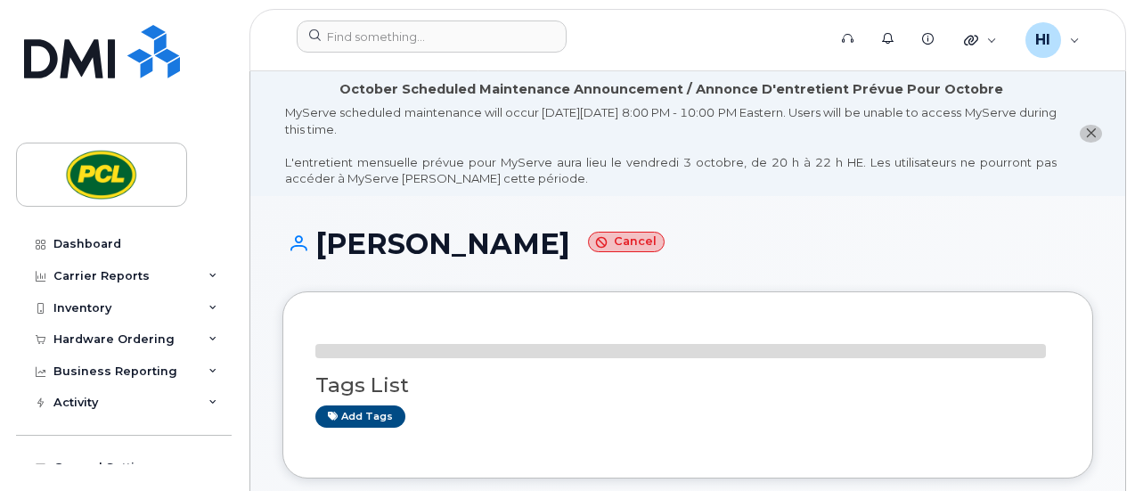 This screenshot has width=1135, height=491. What do you see at coordinates (671, 89) in the screenshot?
I see `div: October Scheduled Maintenance Announcement / Annonce D'entretient Prévue Pour Octobre` at bounding box center [671, 89].